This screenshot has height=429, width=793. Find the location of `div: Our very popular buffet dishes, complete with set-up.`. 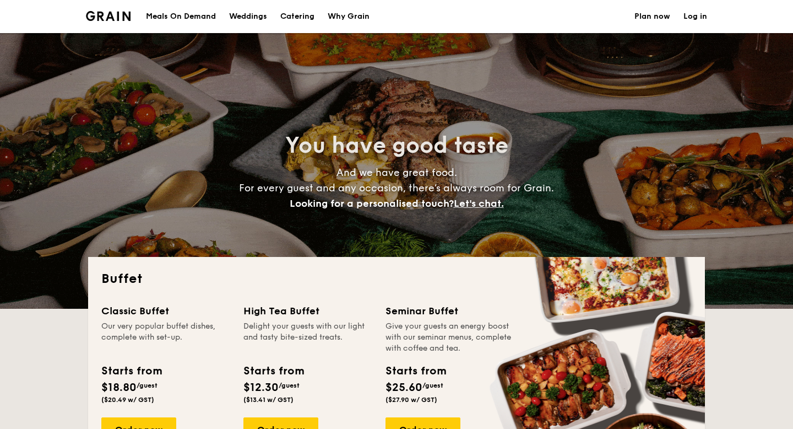

div: Our very popular buffet dishes, complete with set-up. is located at coordinates (166, 337).